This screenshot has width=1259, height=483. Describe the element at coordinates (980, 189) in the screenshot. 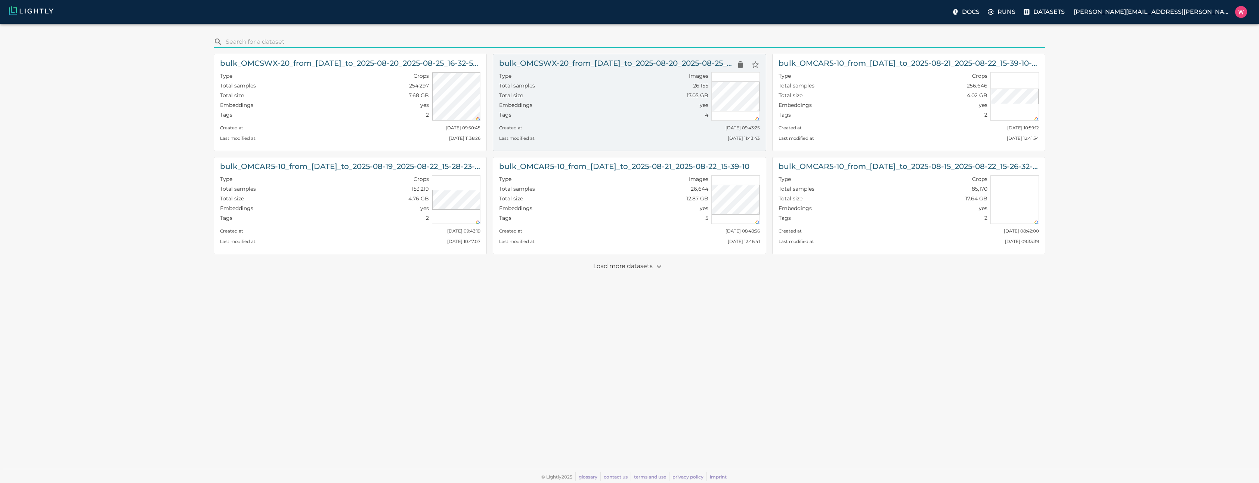

I see `p: 85,170` at that location.